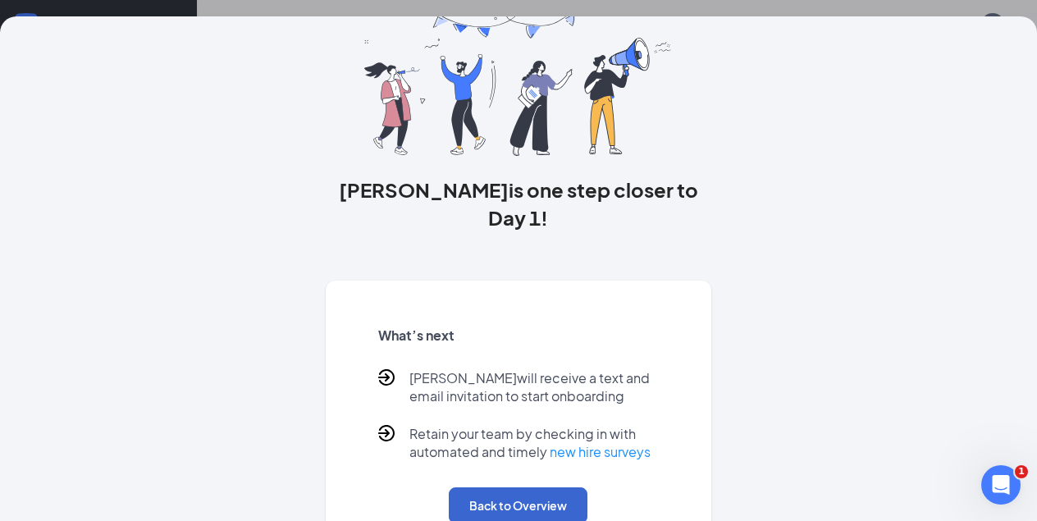  Describe the element at coordinates (518, 82) in the screenshot. I see `img: you are all set` at that location.